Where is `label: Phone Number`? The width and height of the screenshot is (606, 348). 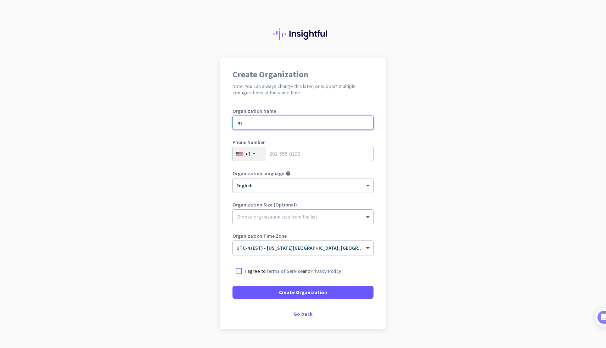 label: Phone Number is located at coordinates (303, 142).